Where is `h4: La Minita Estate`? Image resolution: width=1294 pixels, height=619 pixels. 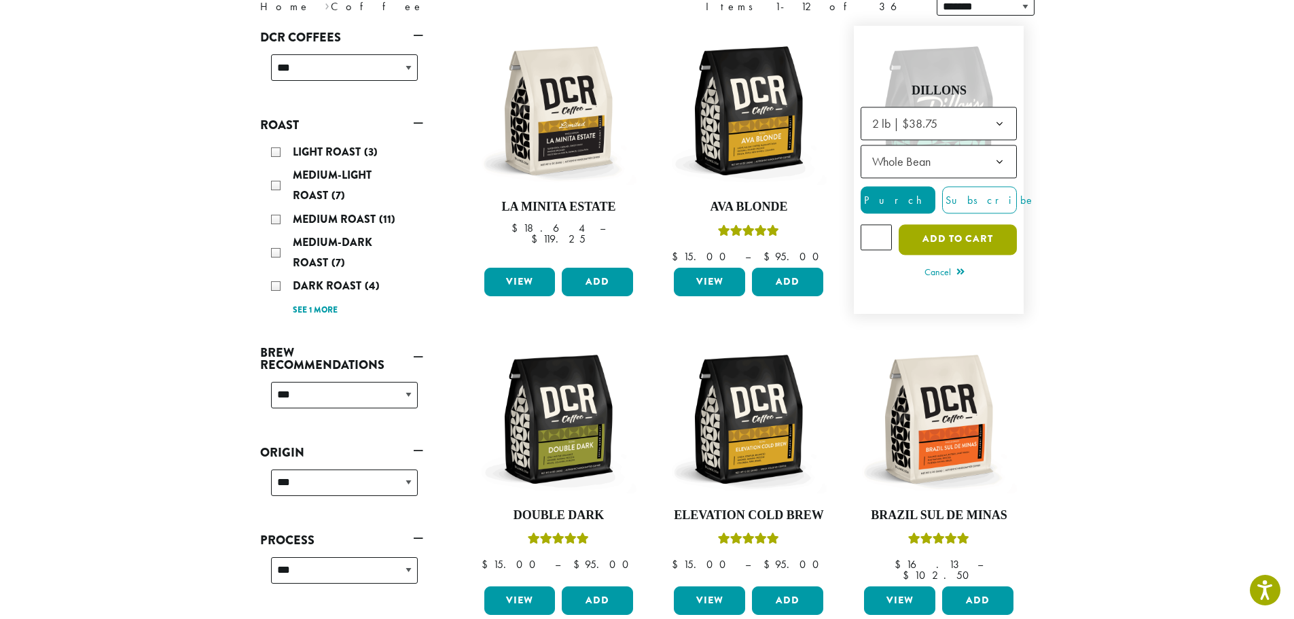
h4: La Minita Estate is located at coordinates (559, 207).